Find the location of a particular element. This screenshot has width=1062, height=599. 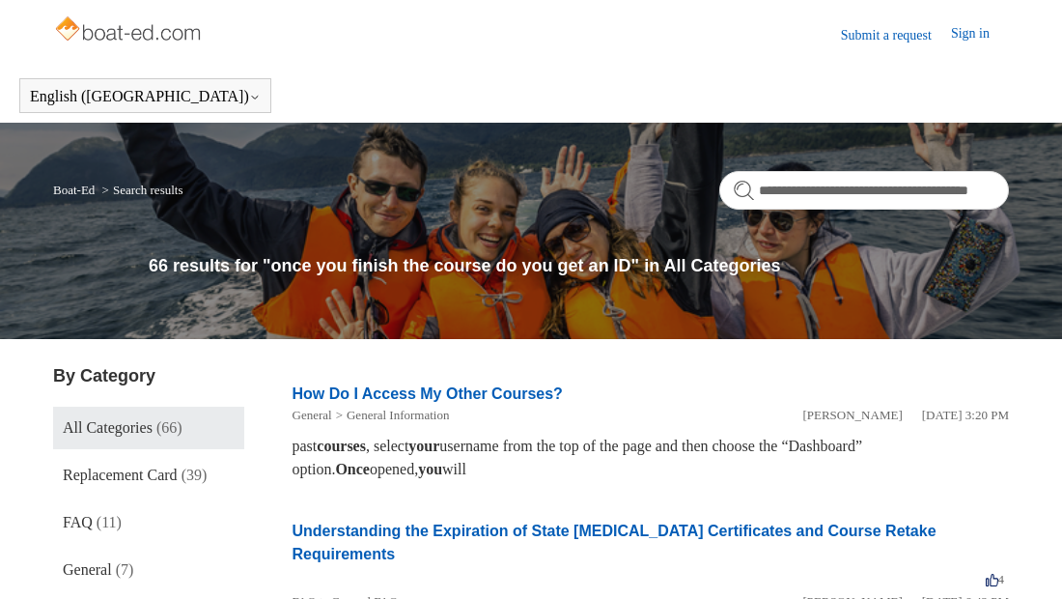

em: your is located at coordinates (424, 445).